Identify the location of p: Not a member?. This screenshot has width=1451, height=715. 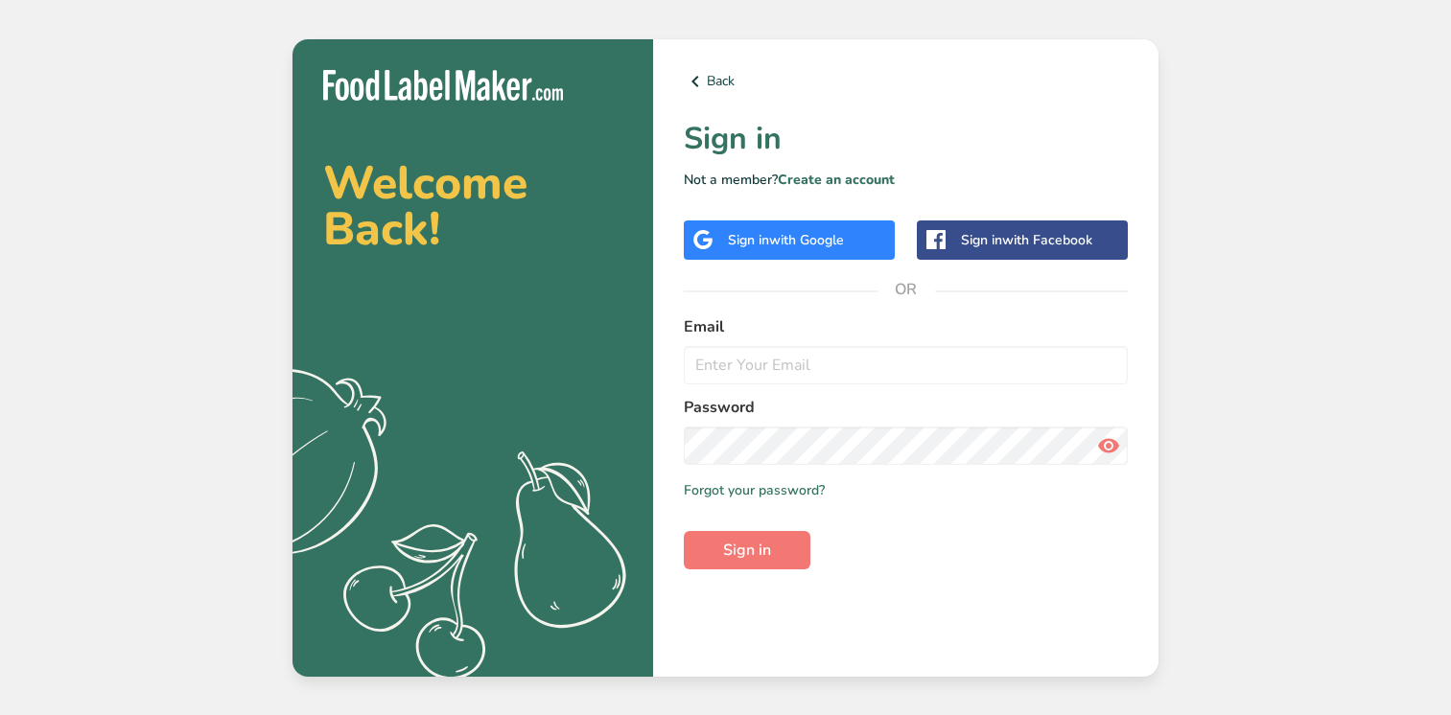
(905, 179).